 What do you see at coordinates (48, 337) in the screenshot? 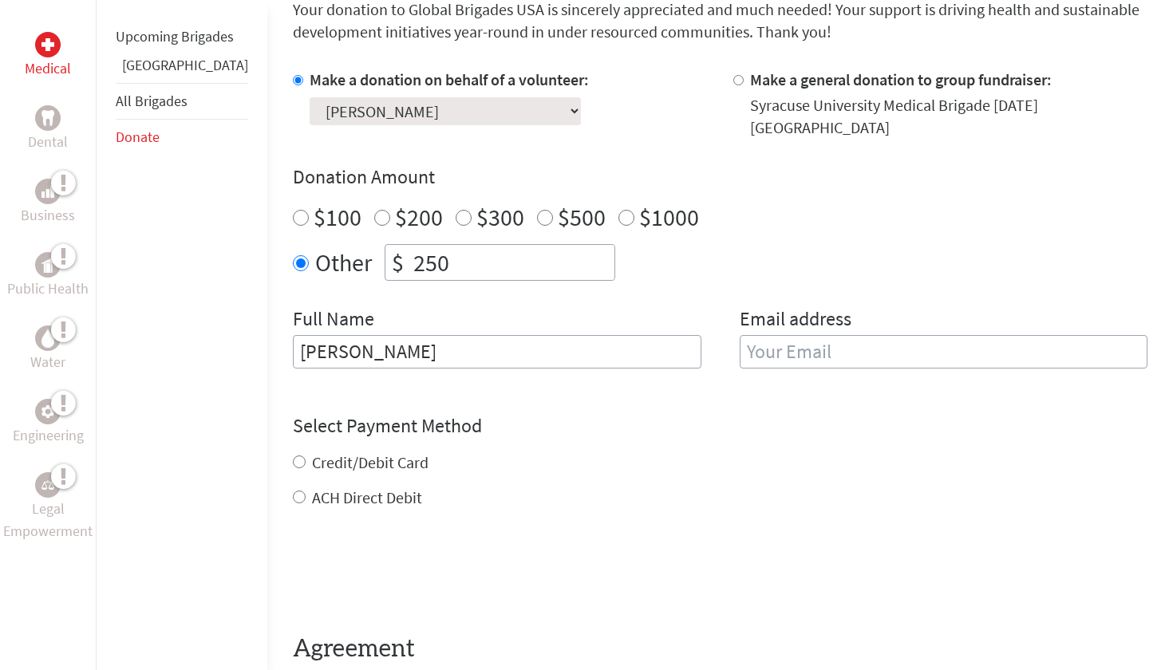
I see `img: Water` at bounding box center [48, 337].